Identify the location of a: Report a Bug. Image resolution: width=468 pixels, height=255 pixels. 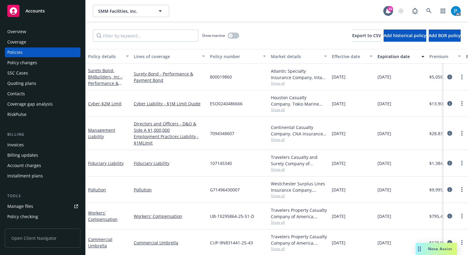
(415, 11).